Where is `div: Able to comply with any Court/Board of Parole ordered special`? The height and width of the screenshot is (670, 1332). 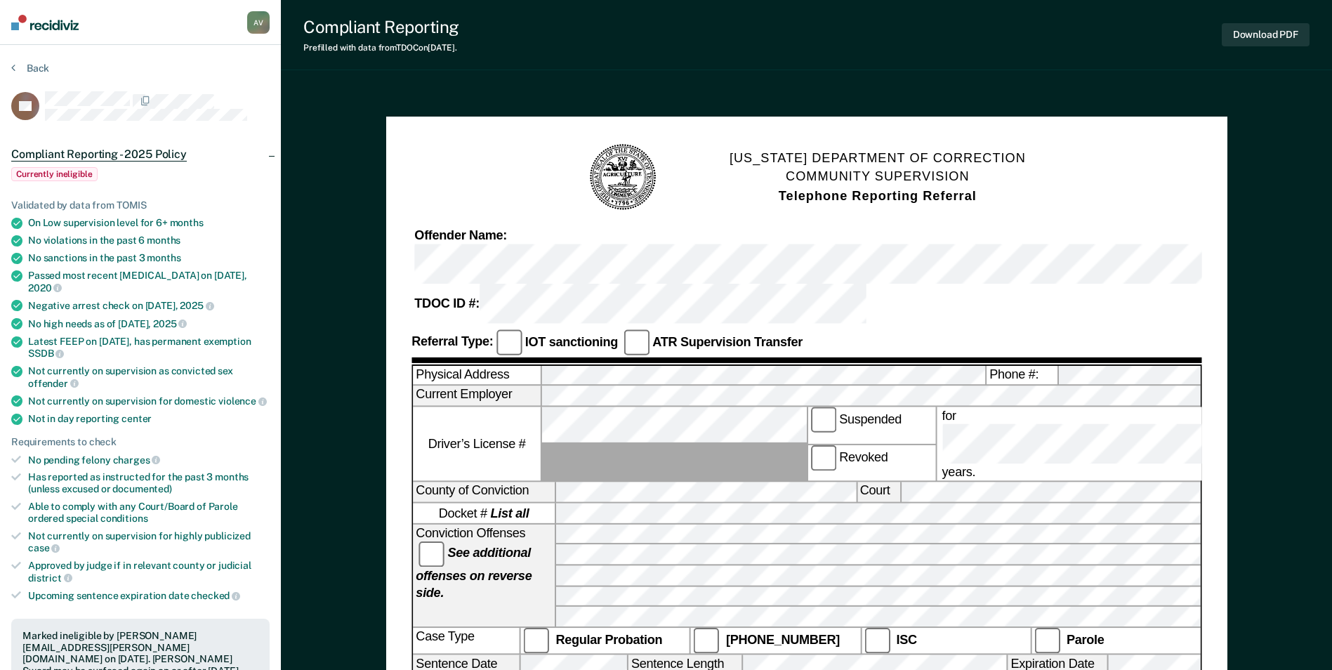 div: Able to comply with any Court/Board of Parole ordered special is located at coordinates (149, 513).